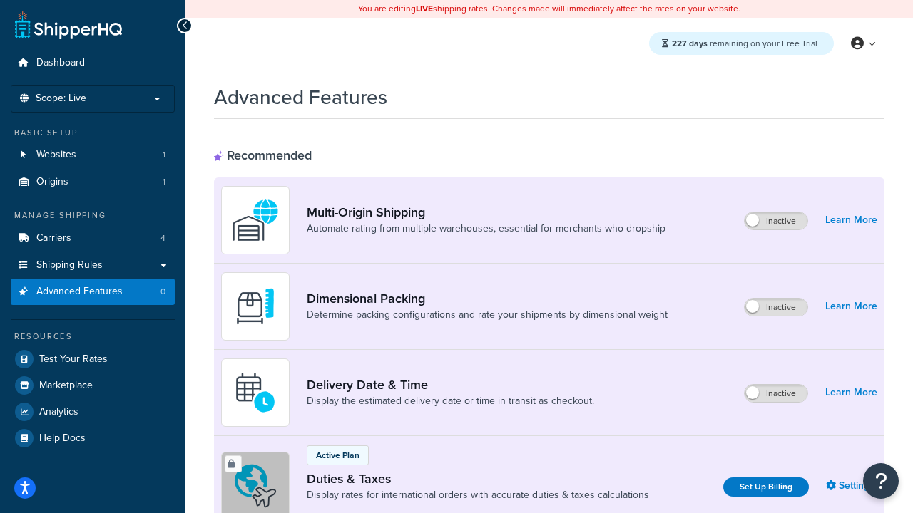 This screenshot has width=913, height=513. What do you see at coordinates (93, 386) in the screenshot?
I see `li: Marketplace` at bounding box center [93, 386].